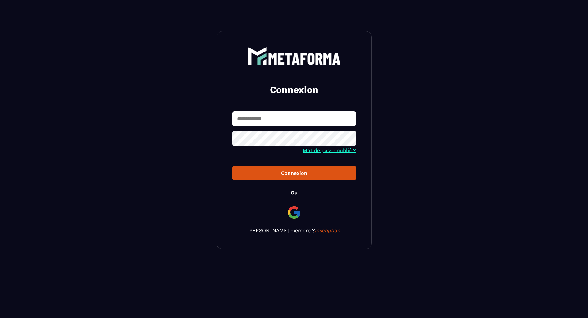  What do you see at coordinates (329, 150) in the screenshot?
I see `a: Mot de passe oublié ?` at bounding box center [329, 150].